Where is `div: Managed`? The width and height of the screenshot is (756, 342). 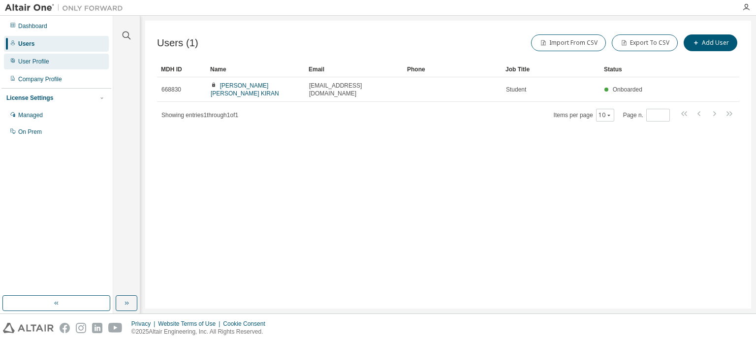
div: Managed is located at coordinates (31, 115).